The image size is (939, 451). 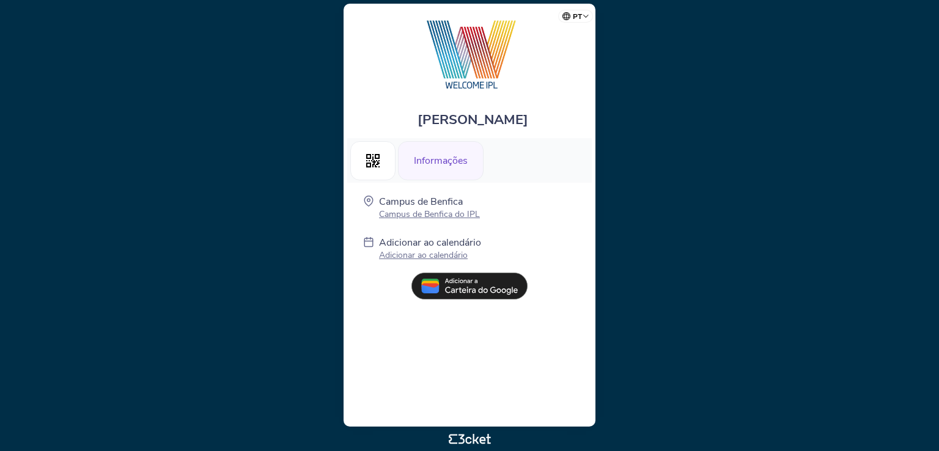 I want to click on p: Campus de Benfica do IPL, so click(x=429, y=214).